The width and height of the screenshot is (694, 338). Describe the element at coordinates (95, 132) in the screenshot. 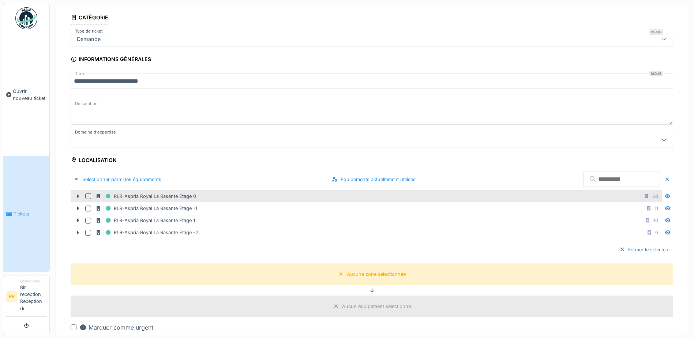

I see `label: Domaine d'expertise` at that location.